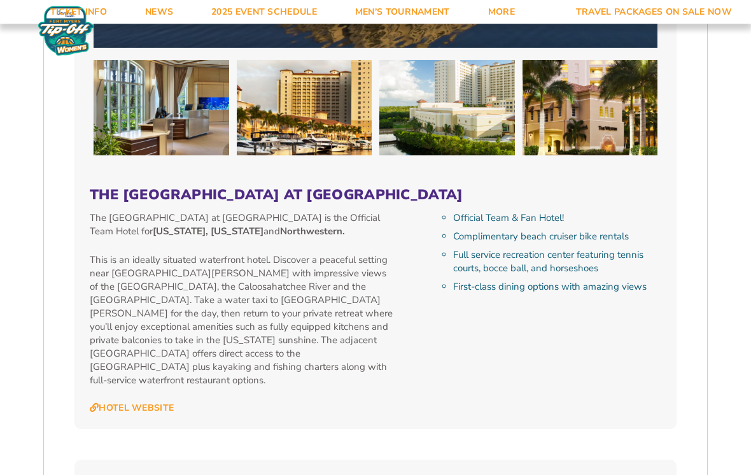  What do you see at coordinates (557, 218) in the screenshot?
I see `li: Official Team & Fan Hotel!` at bounding box center [557, 218].